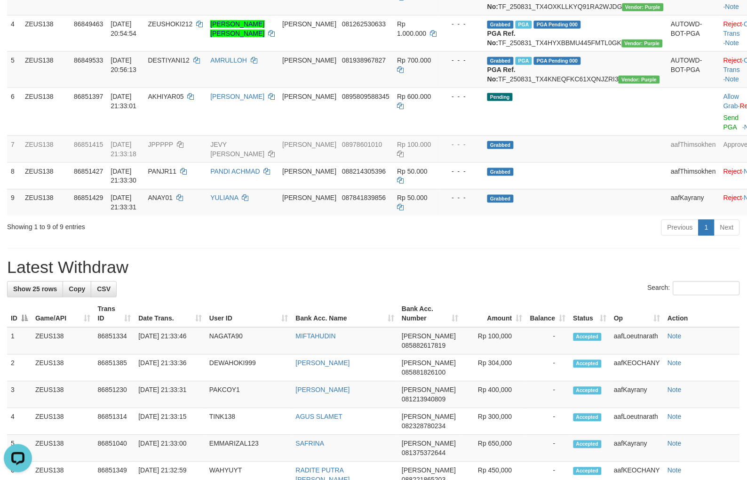  What do you see at coordinates (694, 176) in the screenshot?
I see `td: aafThimsokhen` at bounding box center [694, 176].